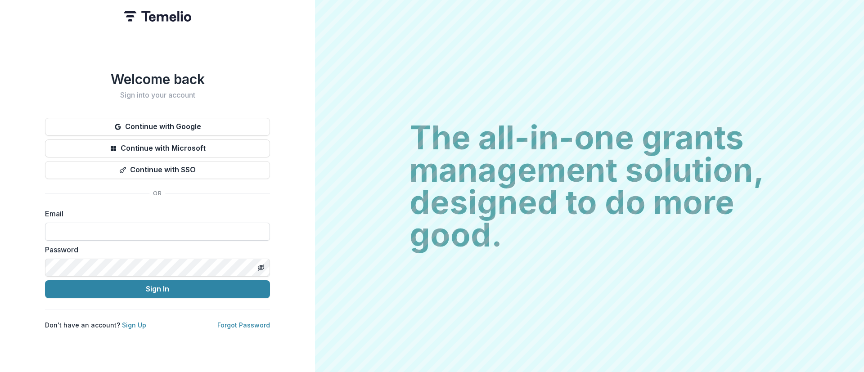  Describe the element at coordinates (157, 127) in the screenshot. I see `button: Continue with Google` at that location.